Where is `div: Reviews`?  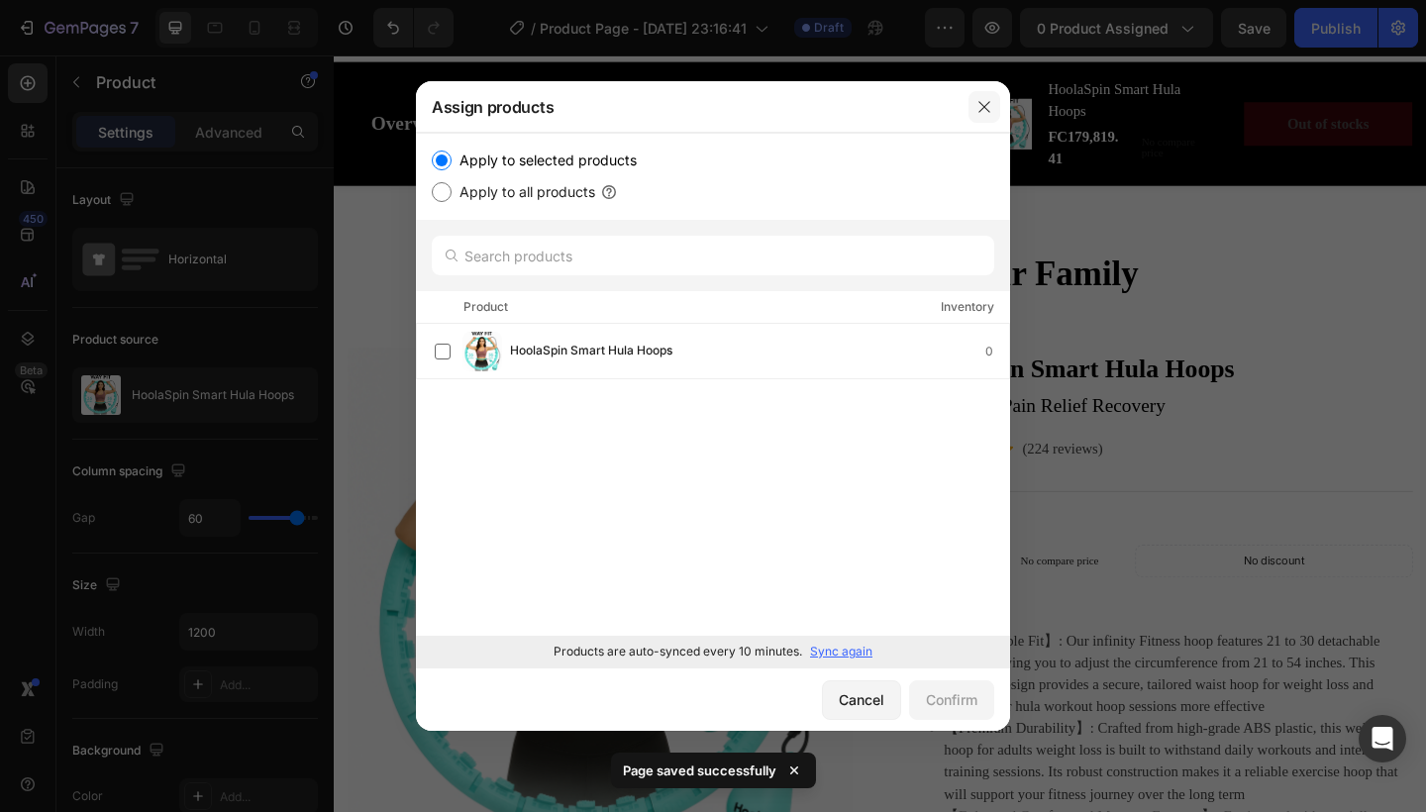
div: Reviews is located at coordinates (427, 75).